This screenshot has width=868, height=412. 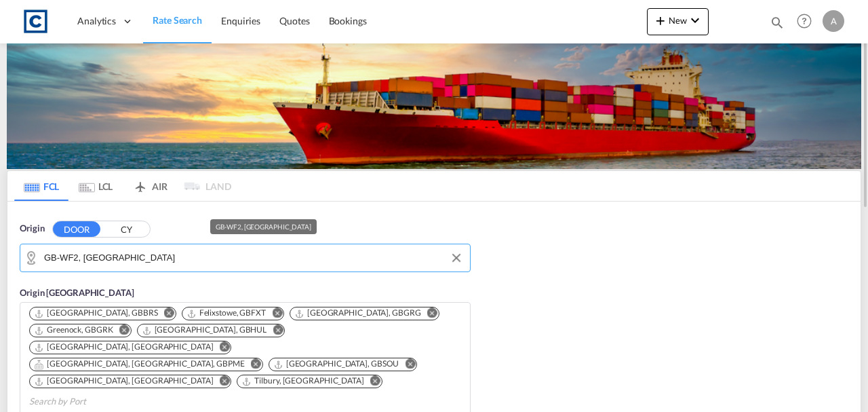 I want to click on div: Thamesport, GBTHP, so click(x=123, y=380).